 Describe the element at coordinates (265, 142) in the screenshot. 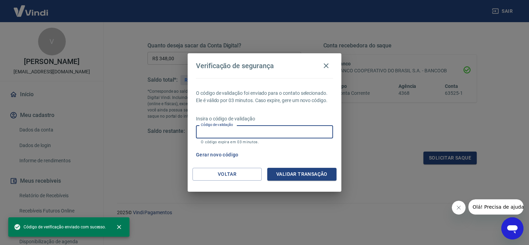

I see `p: O código expira em 03 minutos.` at that location.